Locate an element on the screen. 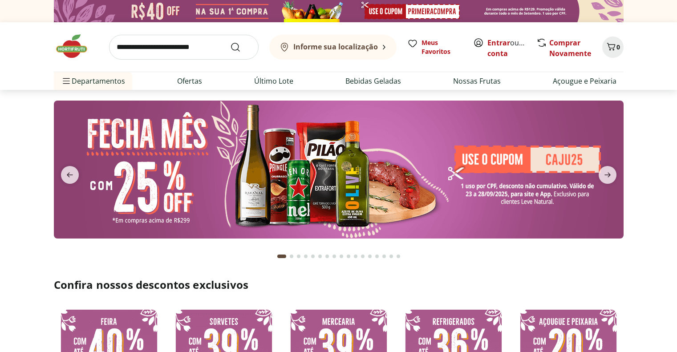 The width and height of the screenshot is (677, 352). button: Go to page 12 from fs-carousel is located at coordinates (363, 256).